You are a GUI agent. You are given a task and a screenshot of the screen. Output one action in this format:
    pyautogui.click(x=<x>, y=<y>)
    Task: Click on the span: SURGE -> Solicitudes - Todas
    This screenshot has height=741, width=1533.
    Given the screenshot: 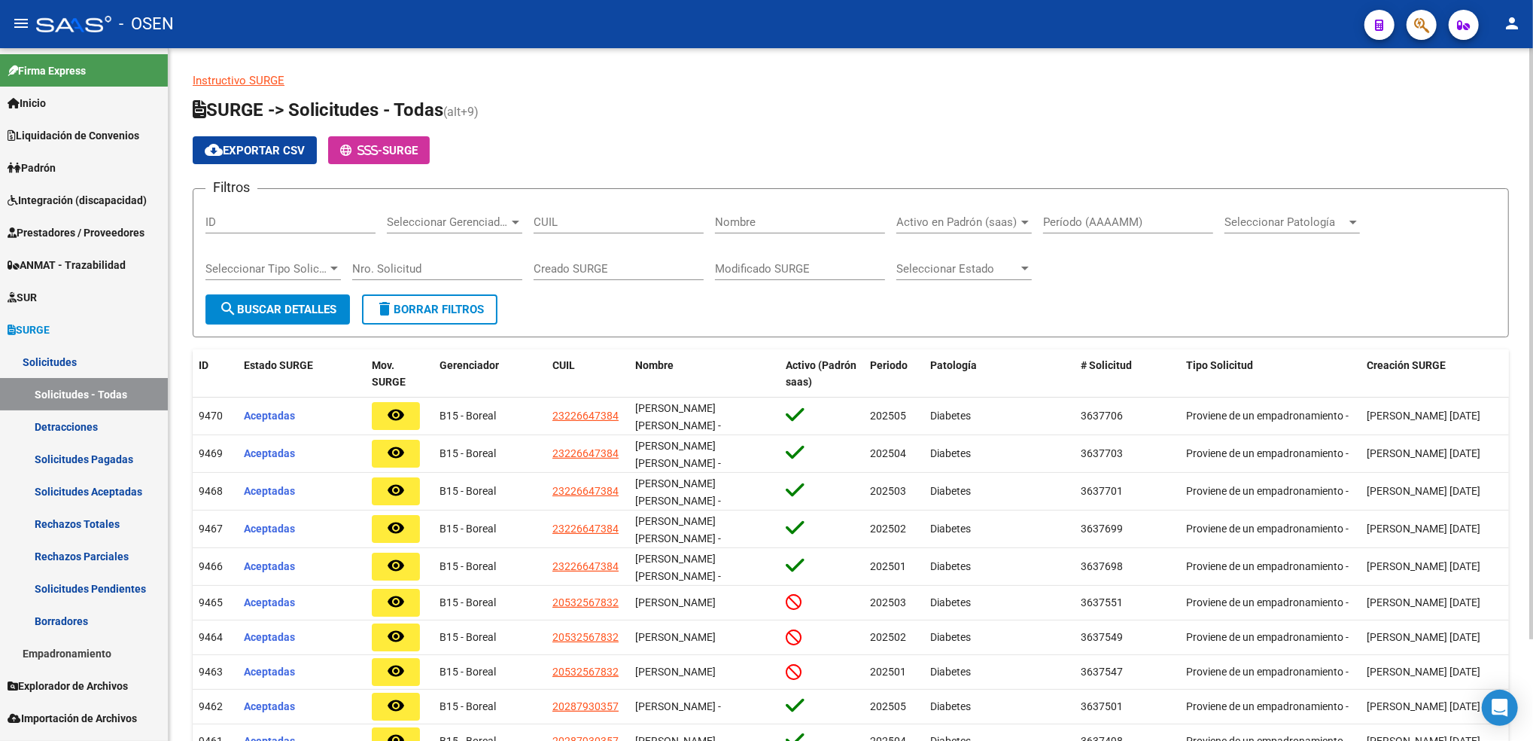 What is the action you would take?
    pyautogui.click(x=318, y=110)
    